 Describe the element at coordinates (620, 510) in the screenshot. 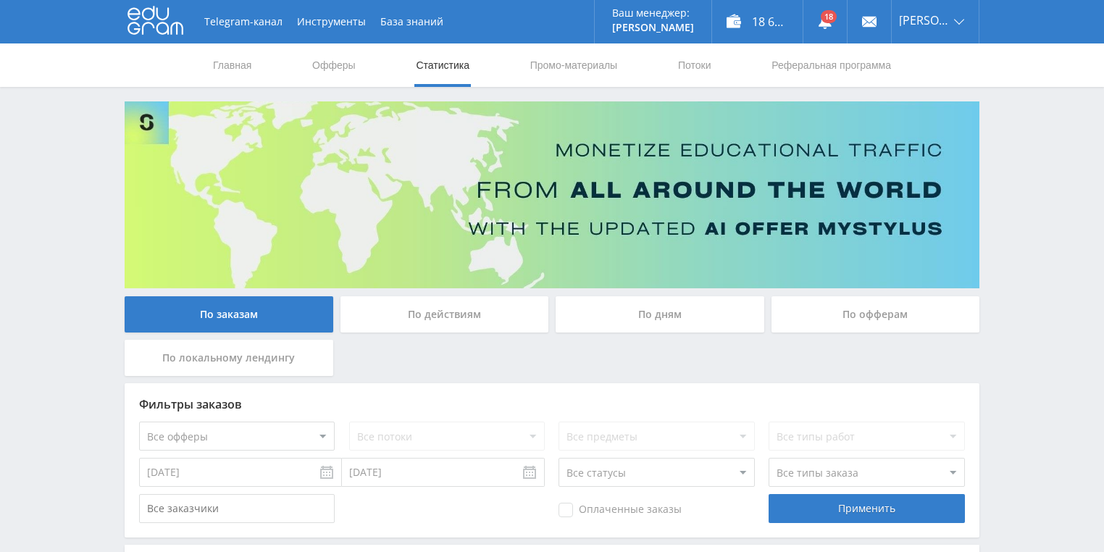

I see `span: Оплаченные заказы` at that location.